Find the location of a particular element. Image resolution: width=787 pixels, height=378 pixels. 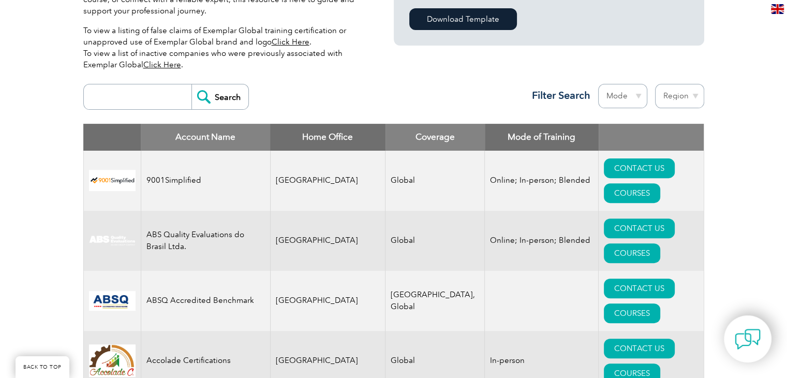

td: 9001Simplified is located at coordinates (205, 181).